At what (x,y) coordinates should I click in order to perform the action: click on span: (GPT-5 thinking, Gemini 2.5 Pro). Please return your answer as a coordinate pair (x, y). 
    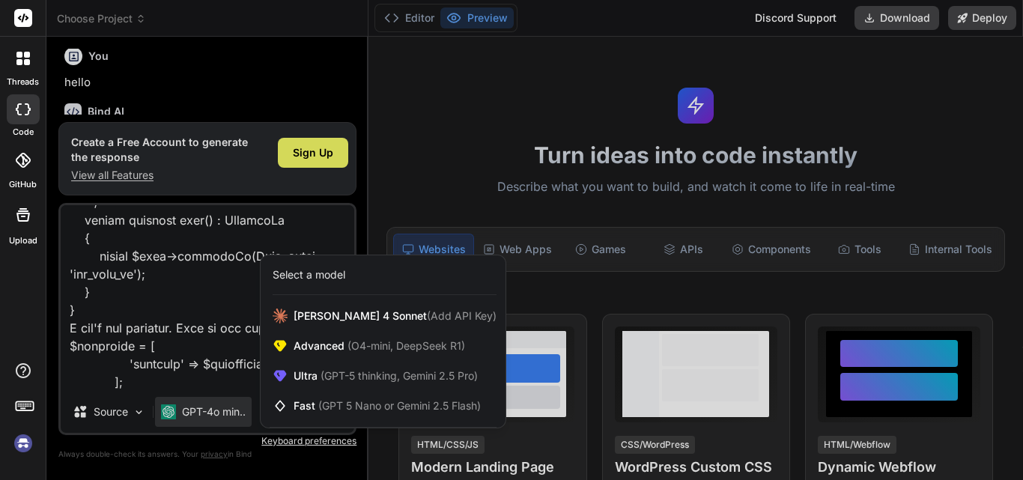
    Looking at the image, I should click on (398, 375).